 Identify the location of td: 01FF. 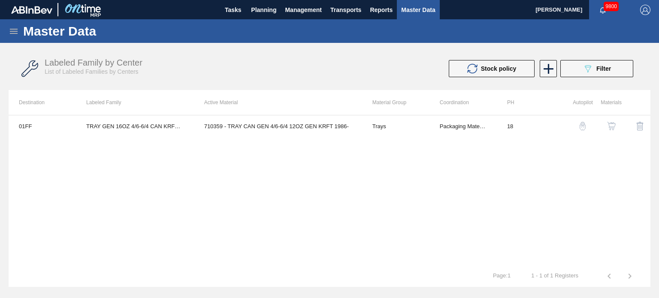
(42, 126).